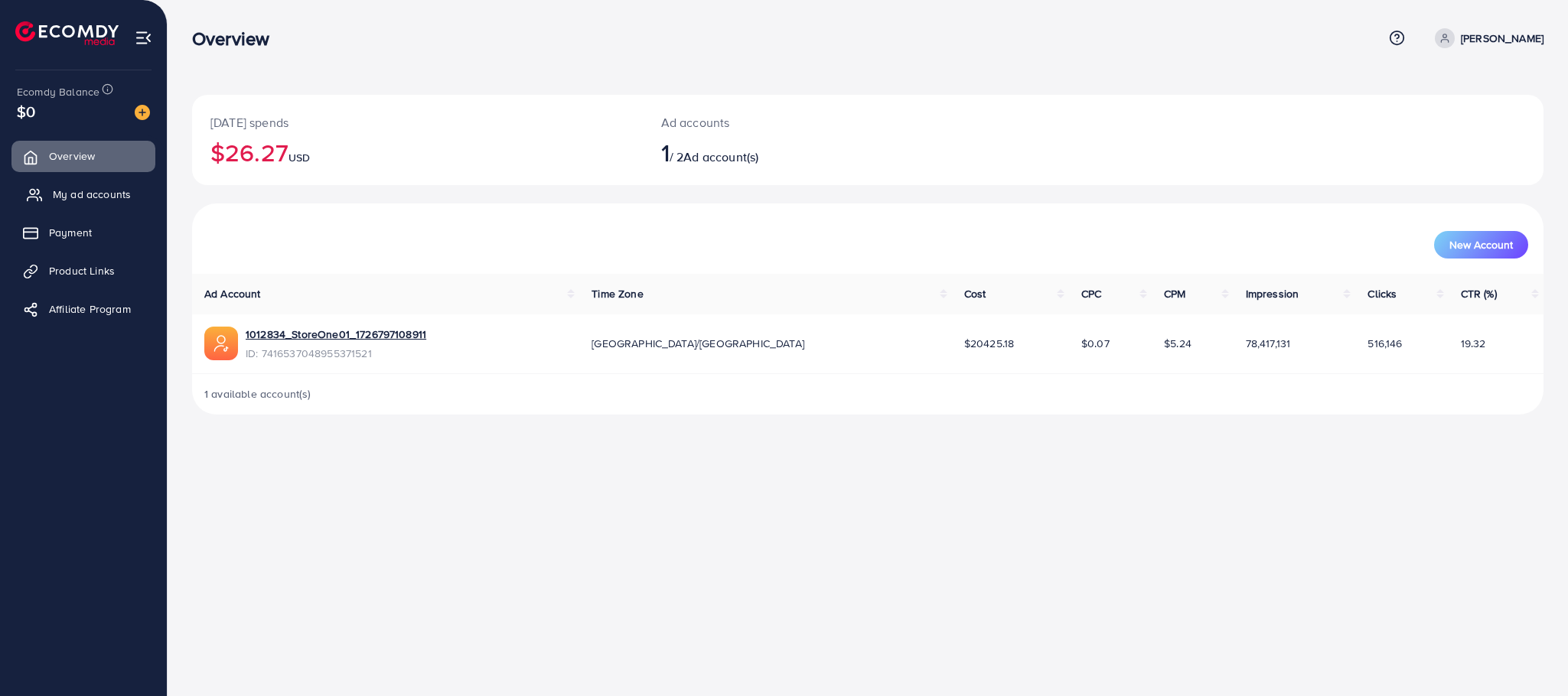 The image size is (1568, 696). I want to click on span: New Account, so click(1480, 245).